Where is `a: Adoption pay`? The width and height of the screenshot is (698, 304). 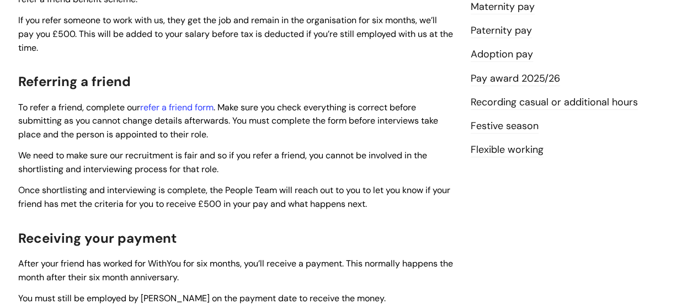 a: Adoption pay is located at coordinates (501, 55).